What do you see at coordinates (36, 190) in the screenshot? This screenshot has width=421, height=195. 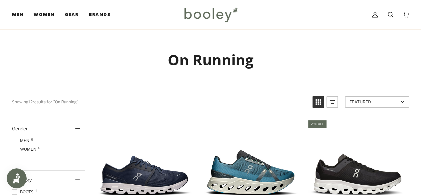 I see `span: 4` at bounding box center [36, 190].